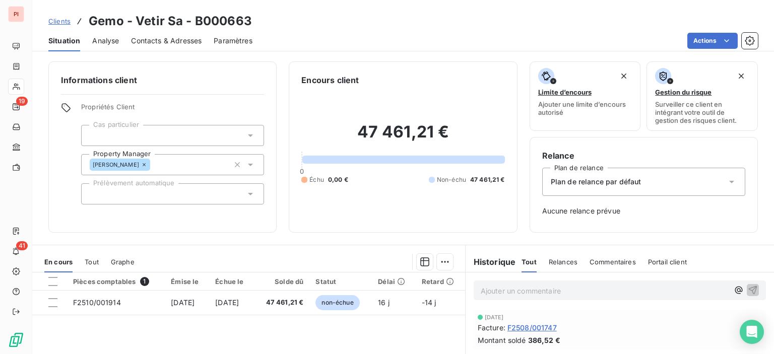 The height and width of the screenshot is (354, 774). What do you see at coordinates (585, 108) in the screenshot?
I see `span: Ajouter une limite d’encours autorisé` at bounding box center [585, 108].